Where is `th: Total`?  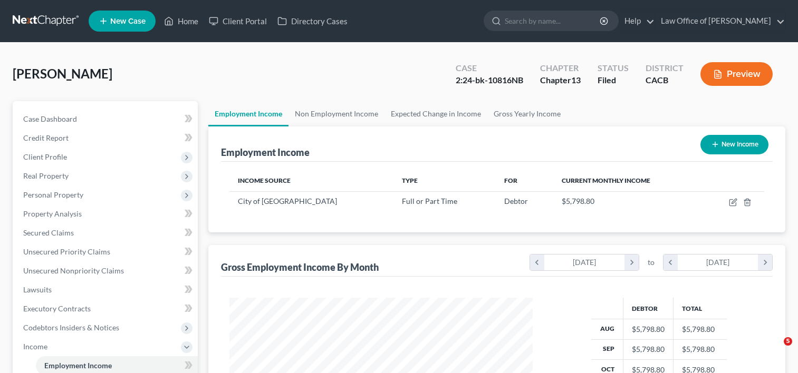 th: Total is located at coordinates (700, 309).